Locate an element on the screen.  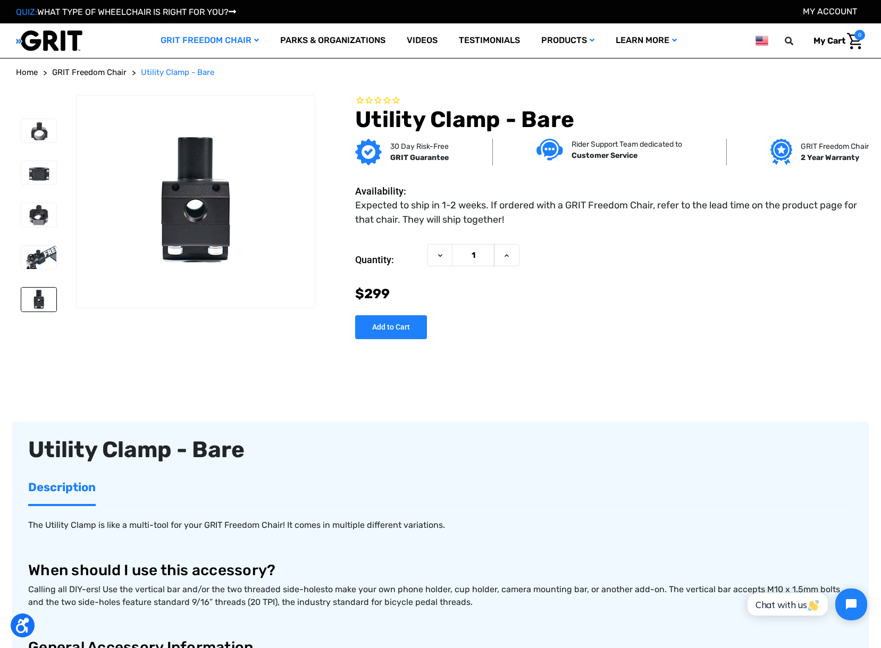
div: Utility Clamp - Bare is located at coordinates (440, 450).